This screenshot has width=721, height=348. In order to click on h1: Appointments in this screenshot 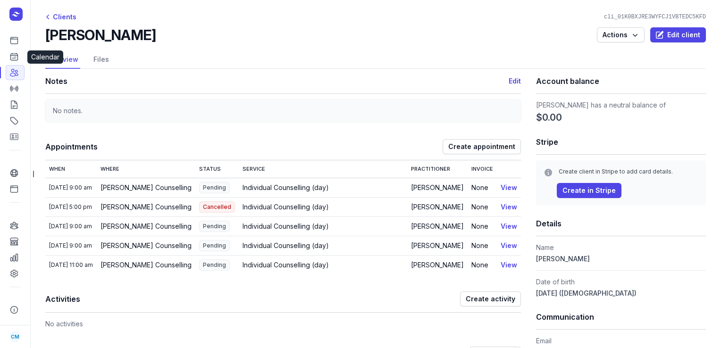, I will do `click(244, 147)`.